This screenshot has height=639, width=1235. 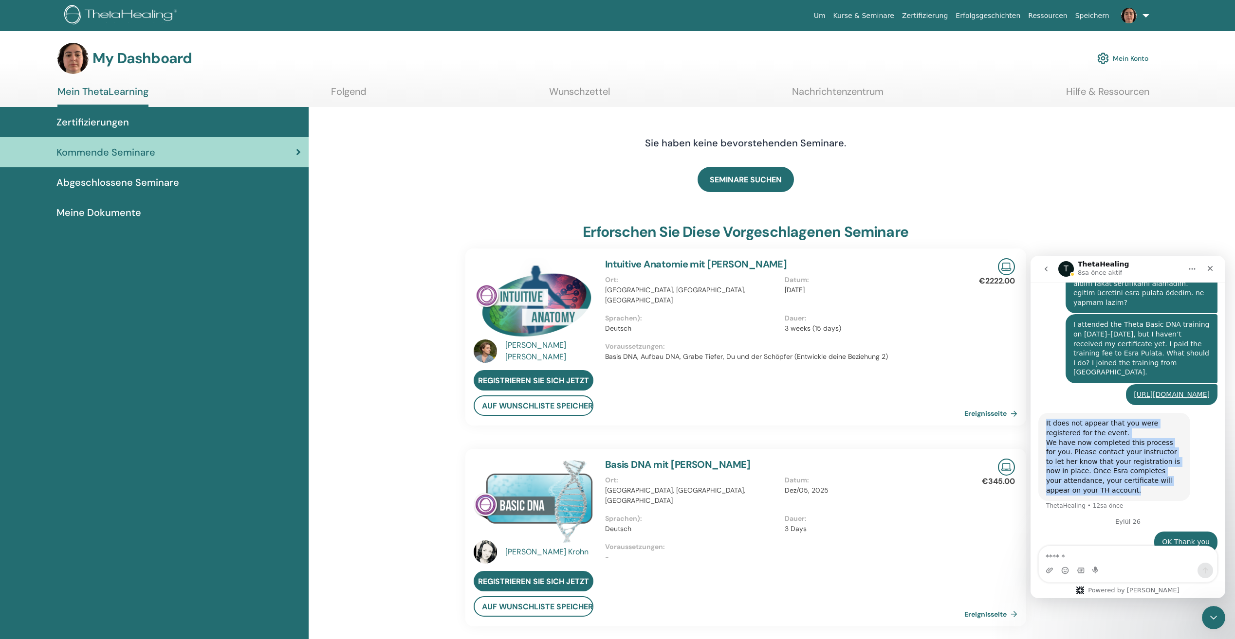 What do you see at coordinates (69, 17) in the screenshot?
I see `p: 8sa önce aktif` at bounding box center [69, 17].